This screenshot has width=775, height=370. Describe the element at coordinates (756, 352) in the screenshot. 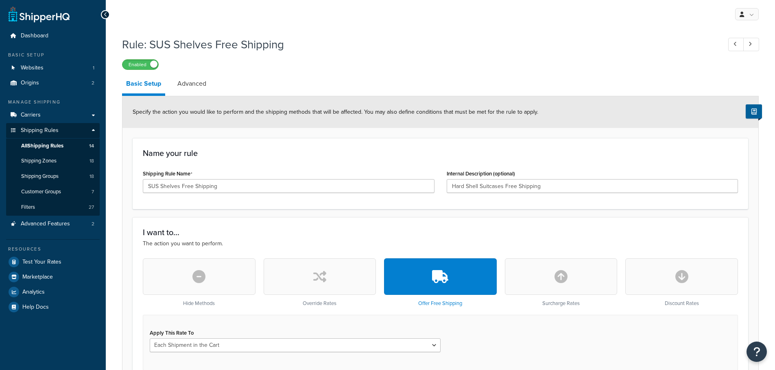

I see `button: Open Resource Center` at that location.